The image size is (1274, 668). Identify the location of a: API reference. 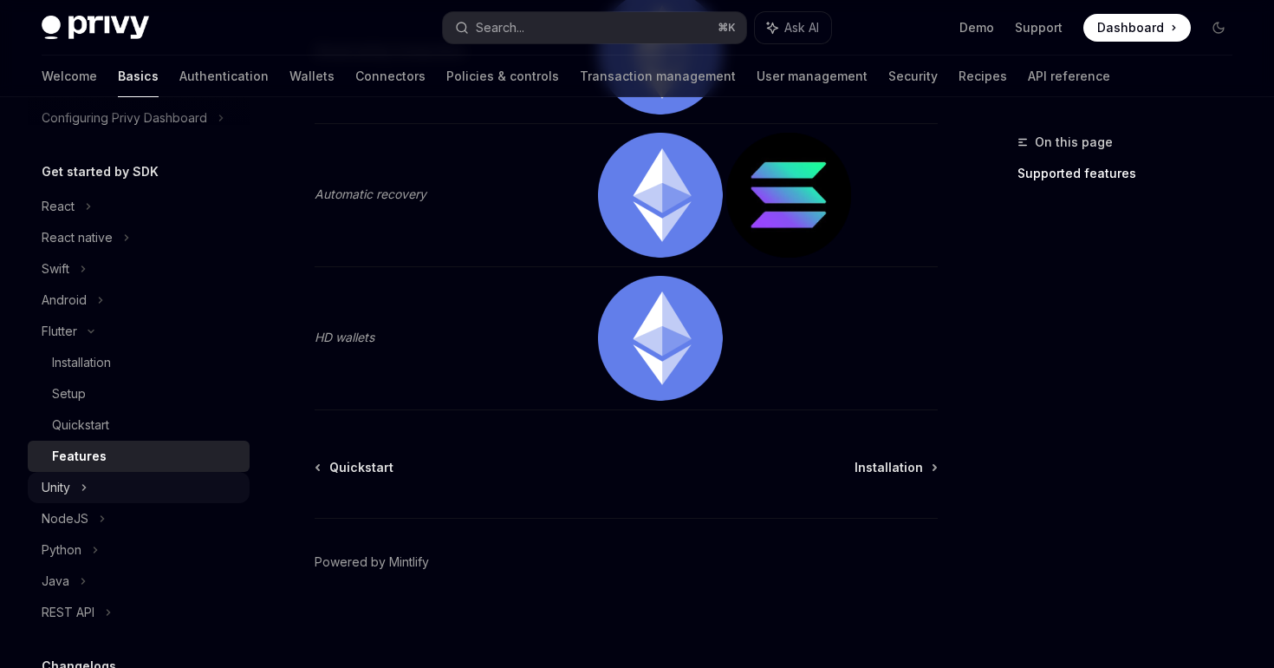
(1069, 76).